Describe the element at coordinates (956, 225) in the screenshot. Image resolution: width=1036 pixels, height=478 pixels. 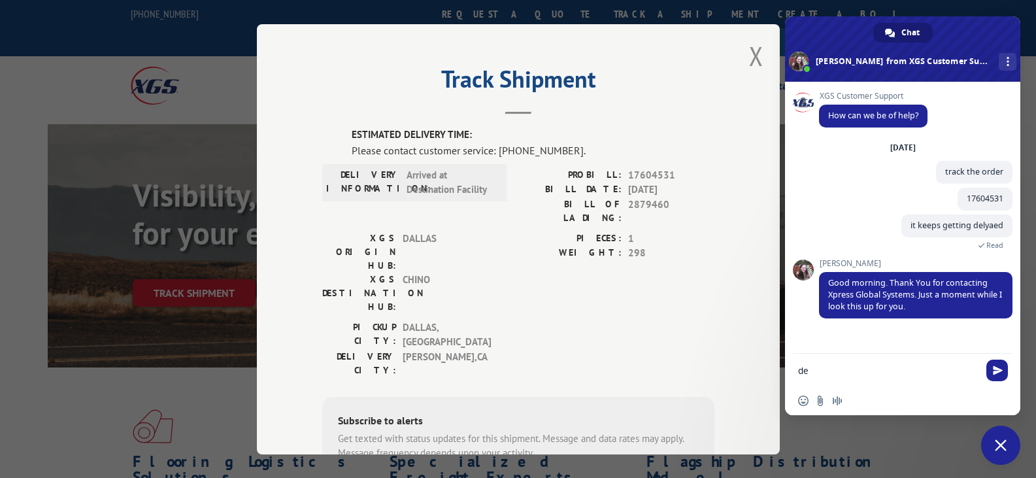
I see `span: it keeps getting delyaed` at that location.